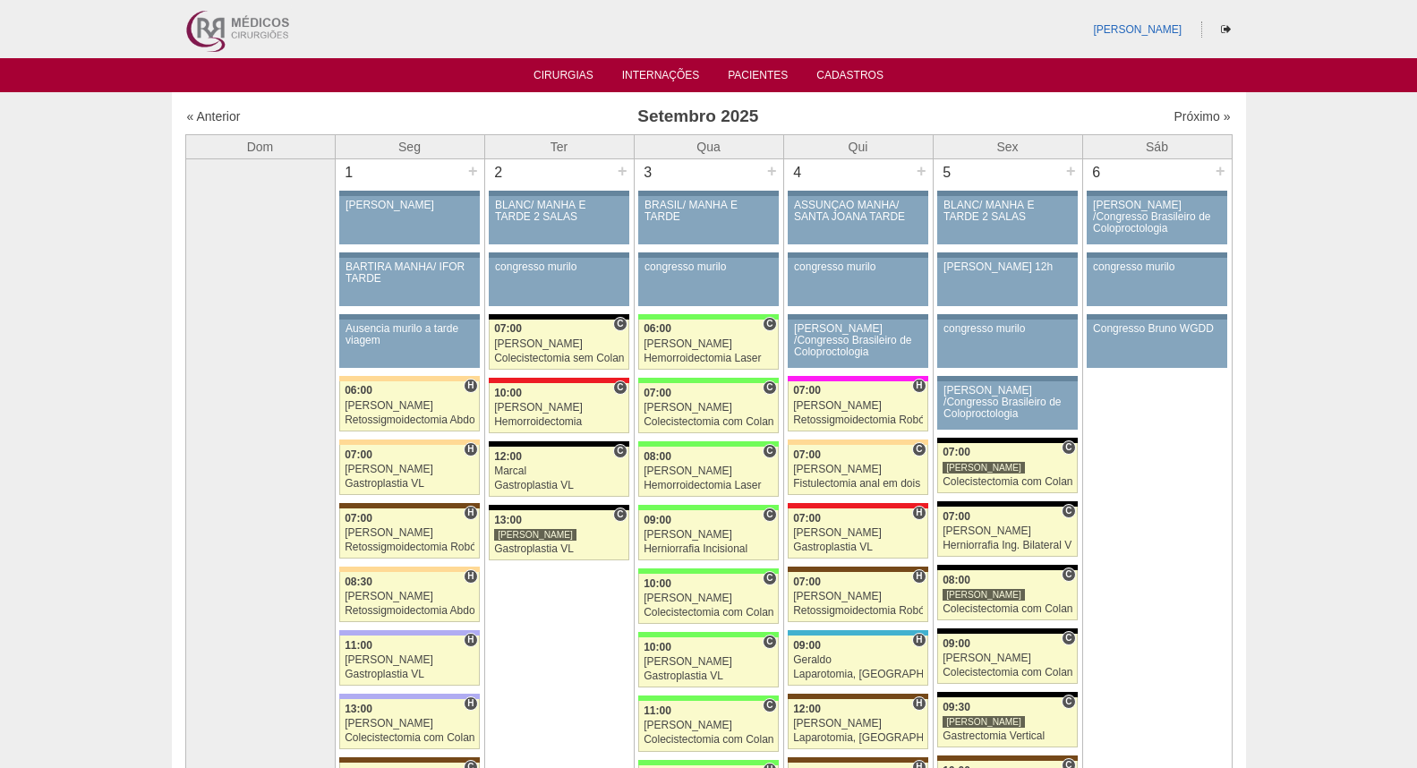 This screenshot has height=768, width=1417. I want to click on span: 13:00, so click(508, 520).